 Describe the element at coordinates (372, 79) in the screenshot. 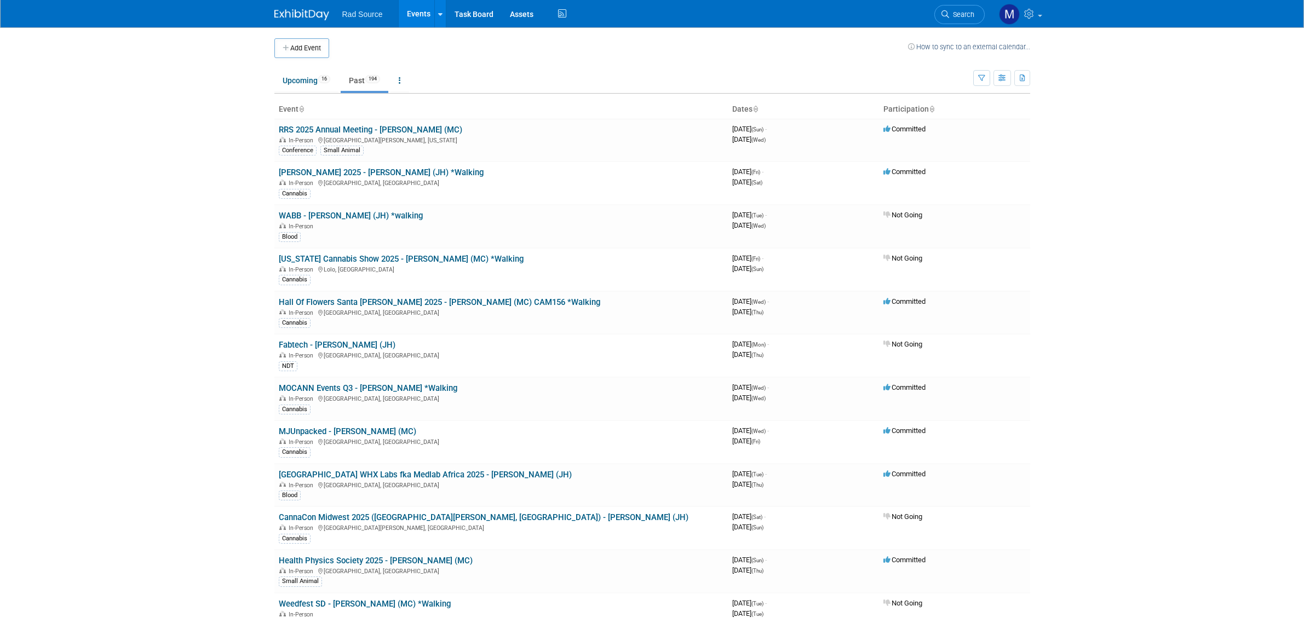

I see `span: 194` at that location.